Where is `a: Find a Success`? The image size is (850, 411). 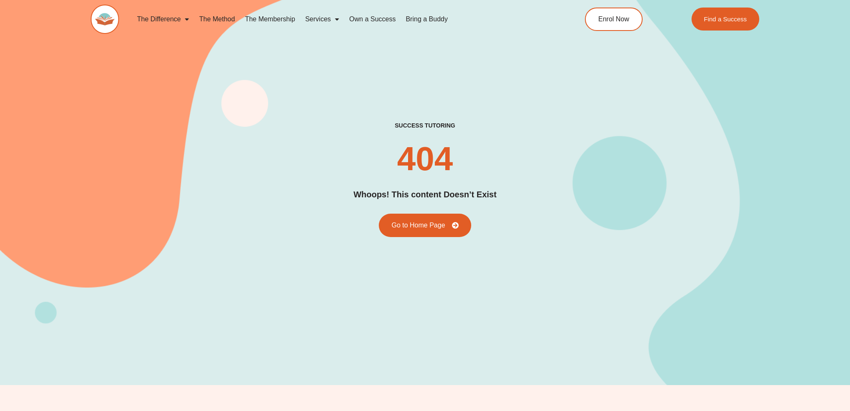
a: Find a Success is located at coordinates (725, 19).